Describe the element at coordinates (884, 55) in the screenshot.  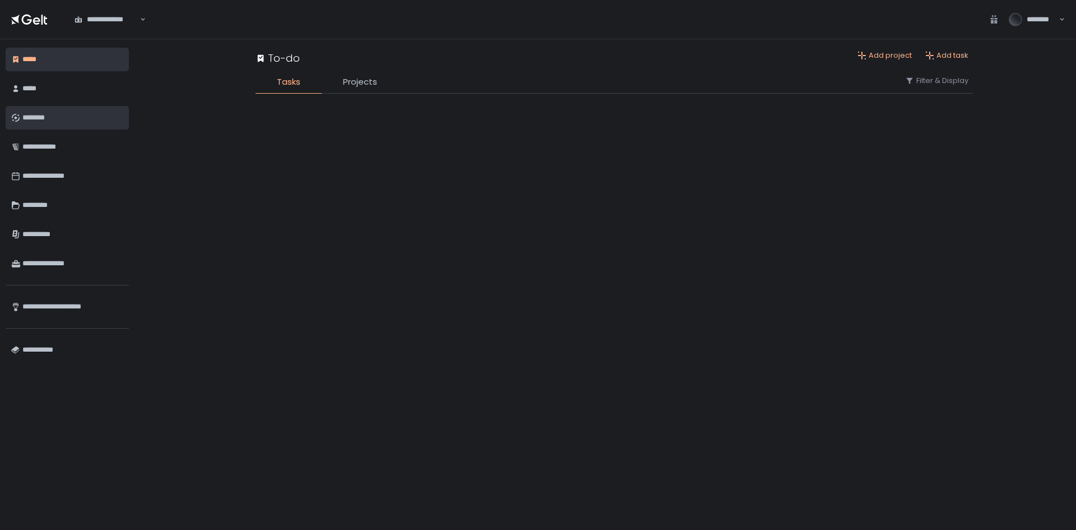
I see `div: Add project` at that location.